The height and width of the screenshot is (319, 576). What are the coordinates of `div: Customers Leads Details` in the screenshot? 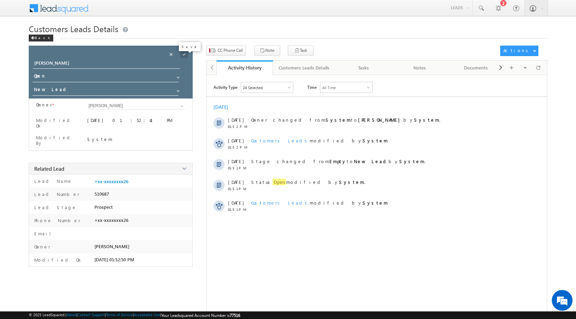 It's located at (304, 68).